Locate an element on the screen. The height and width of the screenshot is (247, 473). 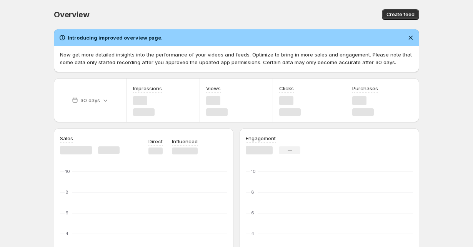
p: Now get more detailed insights into the performance of your videos and feeds. Optimize to bring i... is located at coordinates (237, 58).